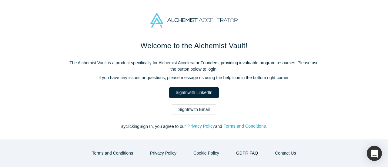 This screenshot has height=167, width=388. I want to click on p: The Alchemist Vault is a product specifically for Alchemist Accelerator Founders, providing inval..., so click(194, 66).